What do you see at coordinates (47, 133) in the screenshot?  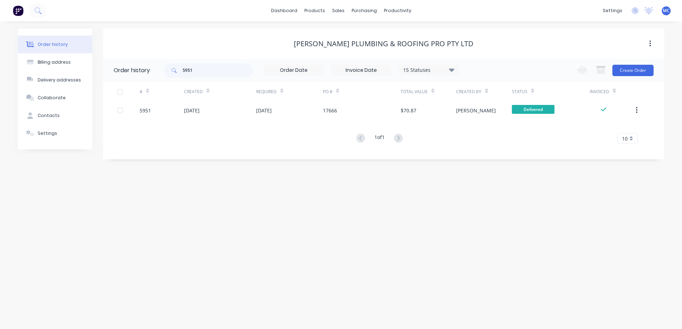 I see `div: Settings` at bounding box center [47, 133].